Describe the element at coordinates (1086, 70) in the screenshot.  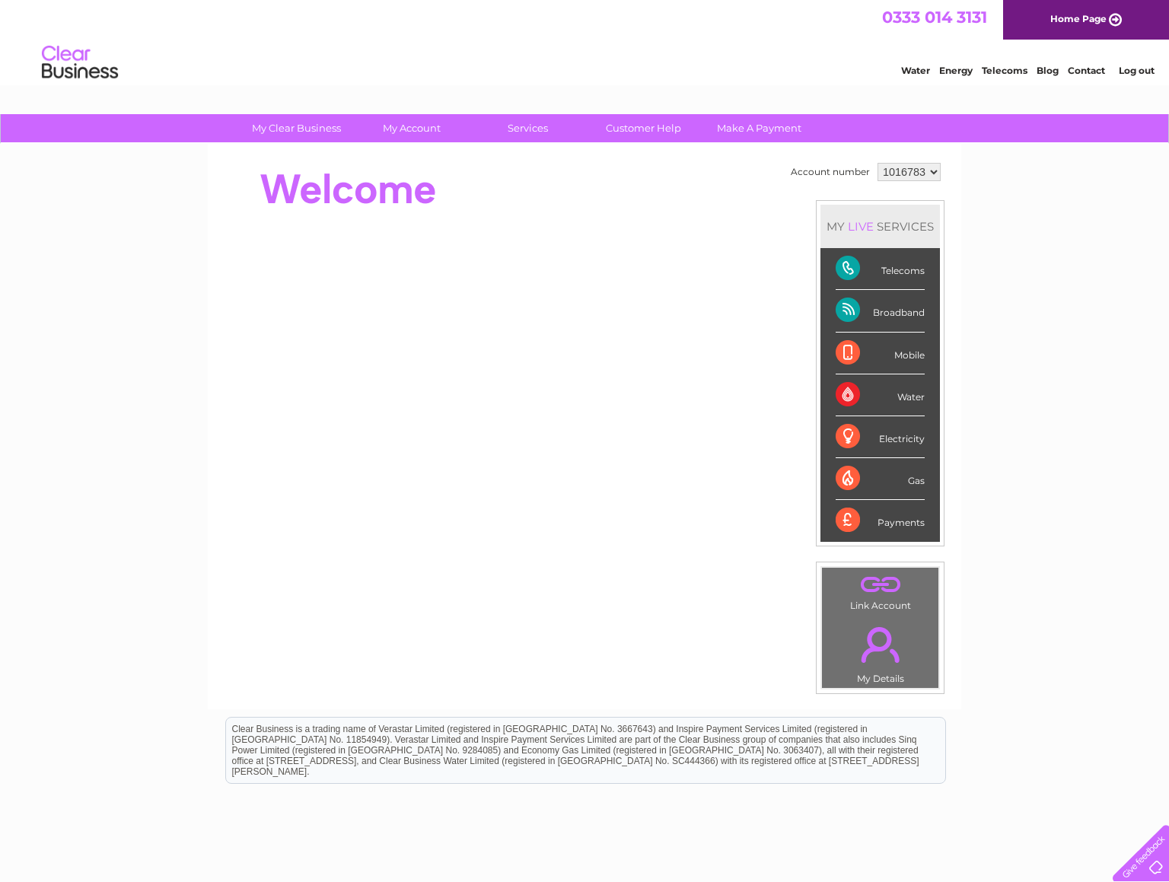
I see `a: Contact` at that location.